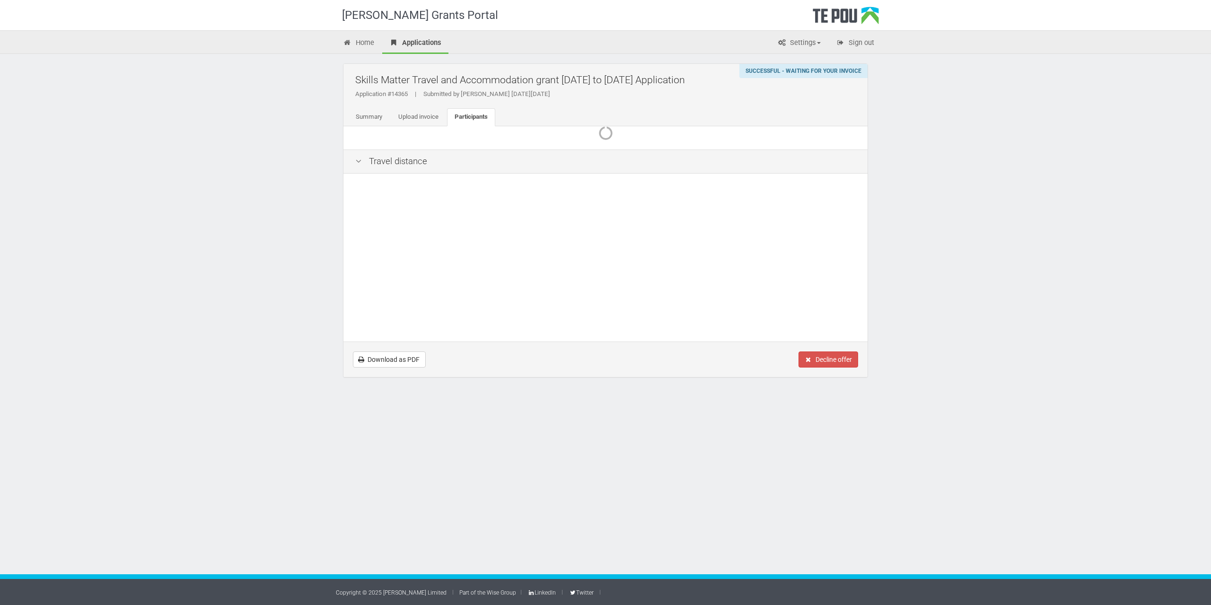 This screenshot has height=605, width=1211. I want to click on a: Settings, so click(799, 44).